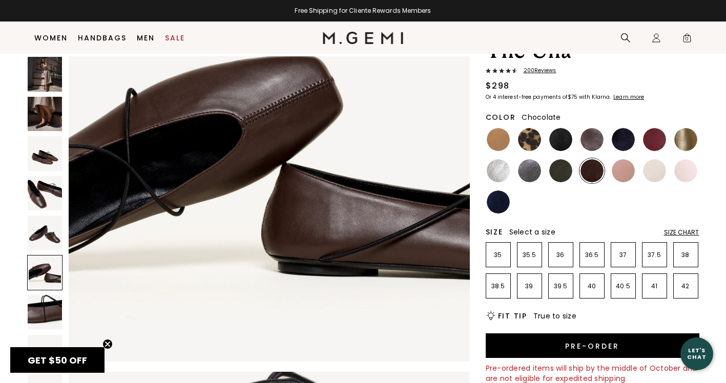 This screenshot has width=726, height=383. I want to click on span: GET $50 OFF, so click(57, 360).